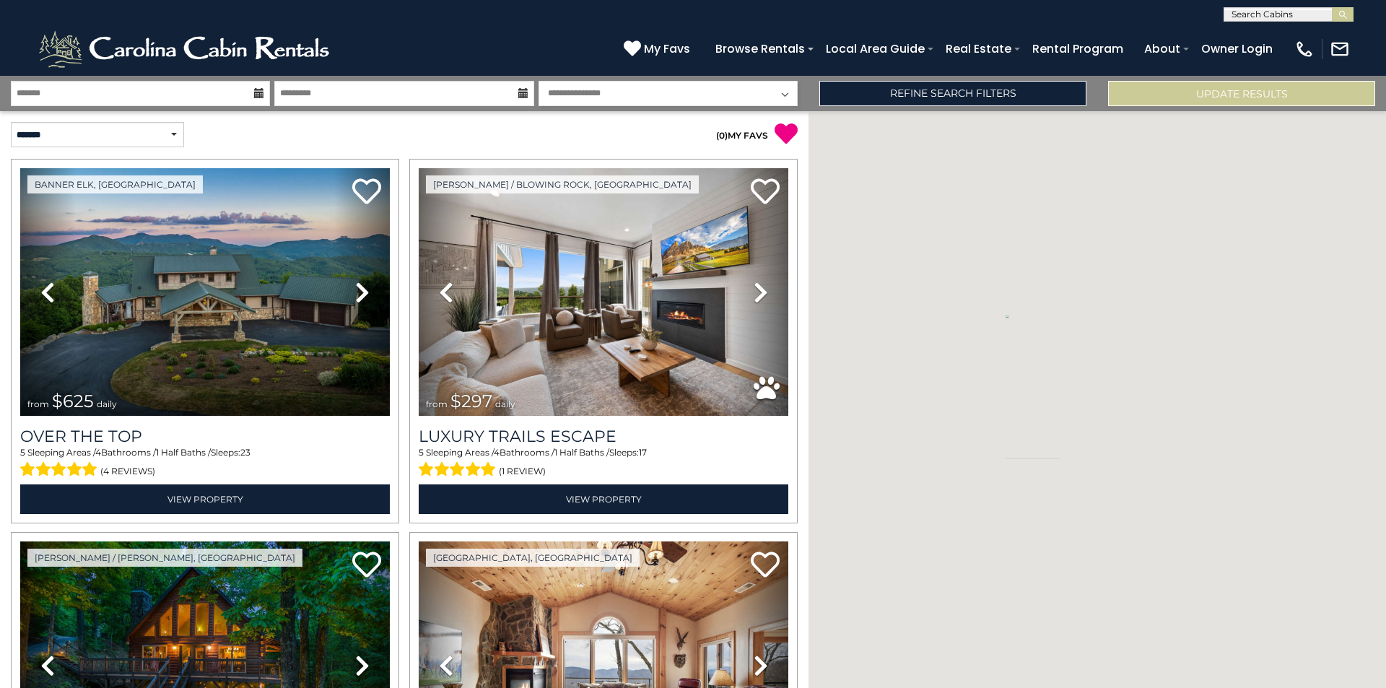  I want to click on span: (1 review), so click(522, 472).